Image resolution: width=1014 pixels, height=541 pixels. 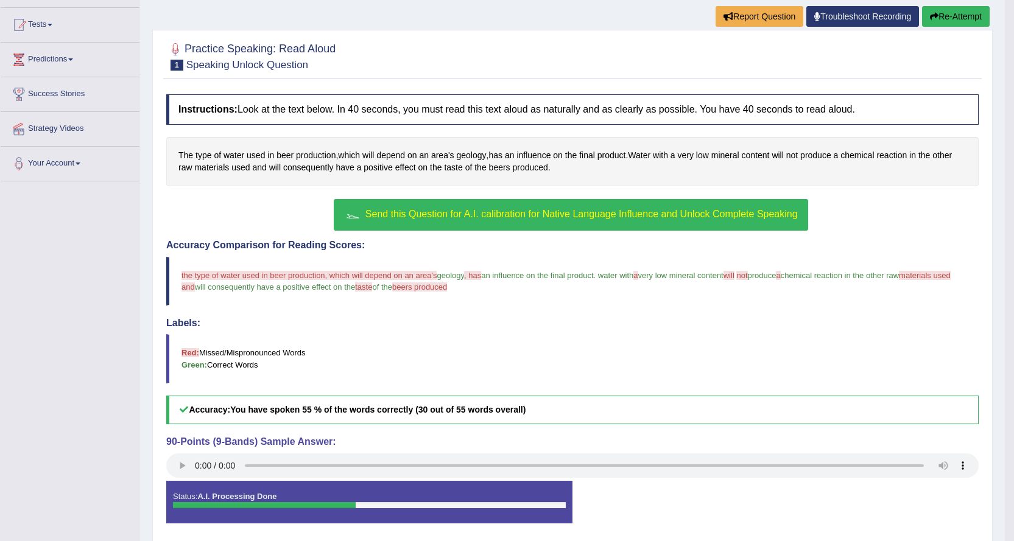 I want to click on b: Red:, so click(x=190, y=353).